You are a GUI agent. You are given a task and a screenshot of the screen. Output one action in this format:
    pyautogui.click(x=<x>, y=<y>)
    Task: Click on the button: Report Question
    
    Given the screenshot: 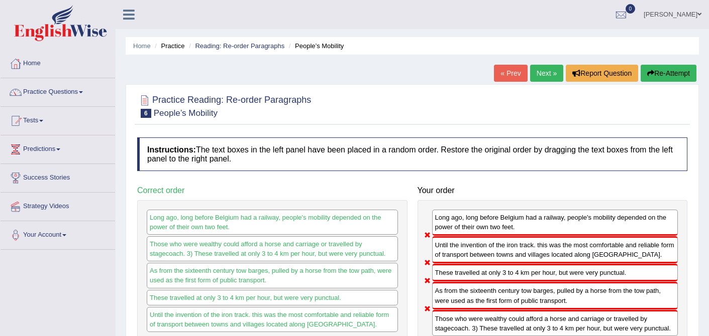 What is the action you would take?
    pyautogui.click(x=602, y=73)
    